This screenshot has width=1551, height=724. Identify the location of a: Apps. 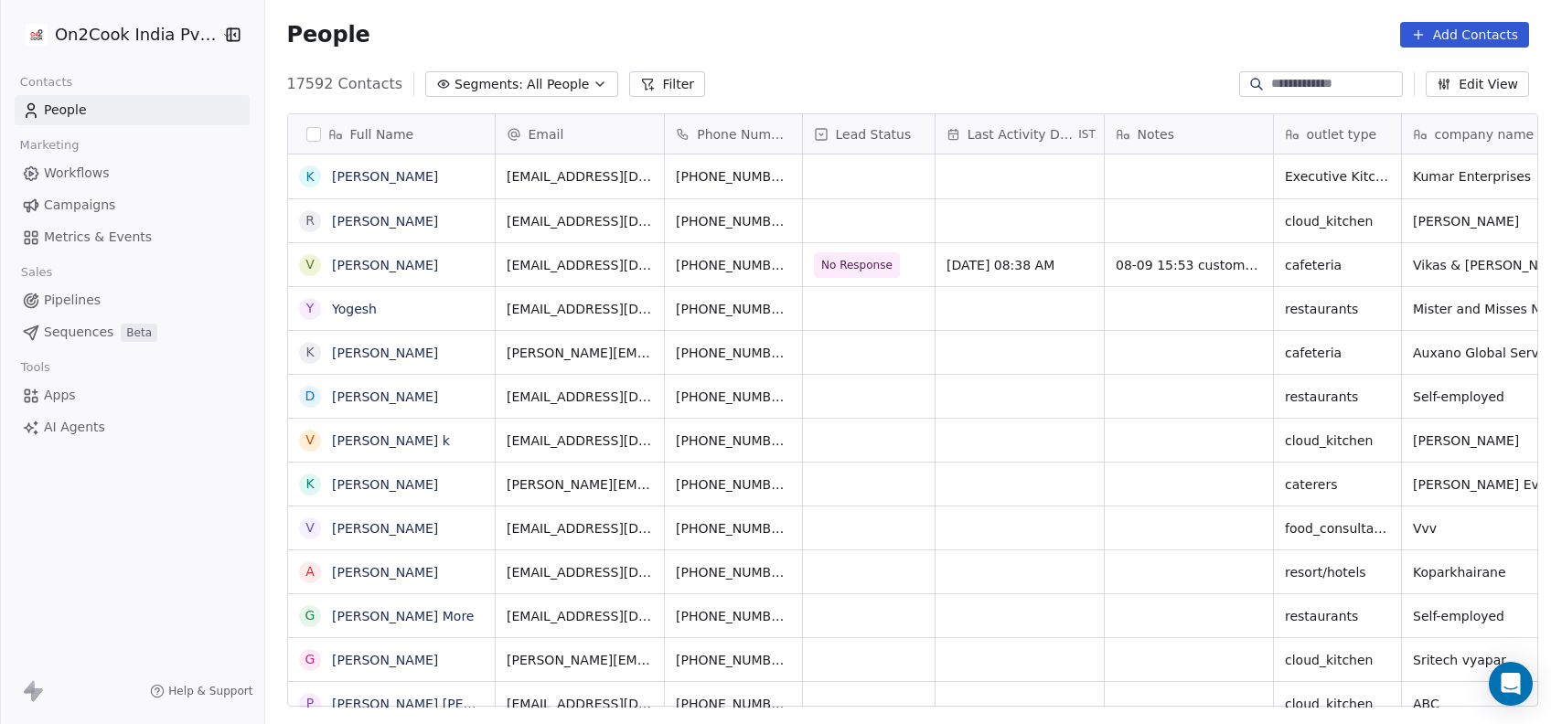
(132, 395).